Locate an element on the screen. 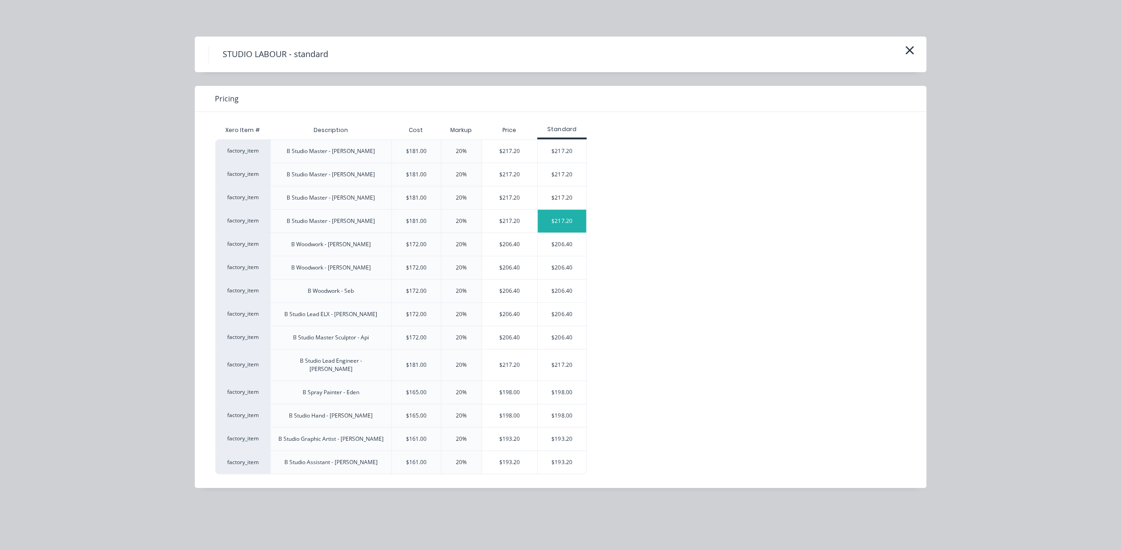  div: B Woodwork - Seb is located at coordinates (330, 291).